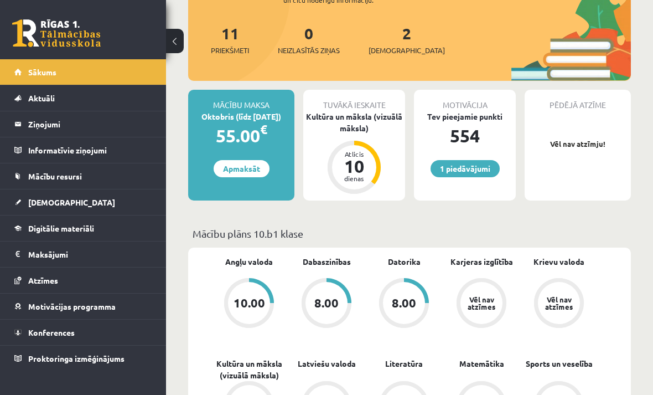  I want to click on span: Sākums, so click(42, 72).